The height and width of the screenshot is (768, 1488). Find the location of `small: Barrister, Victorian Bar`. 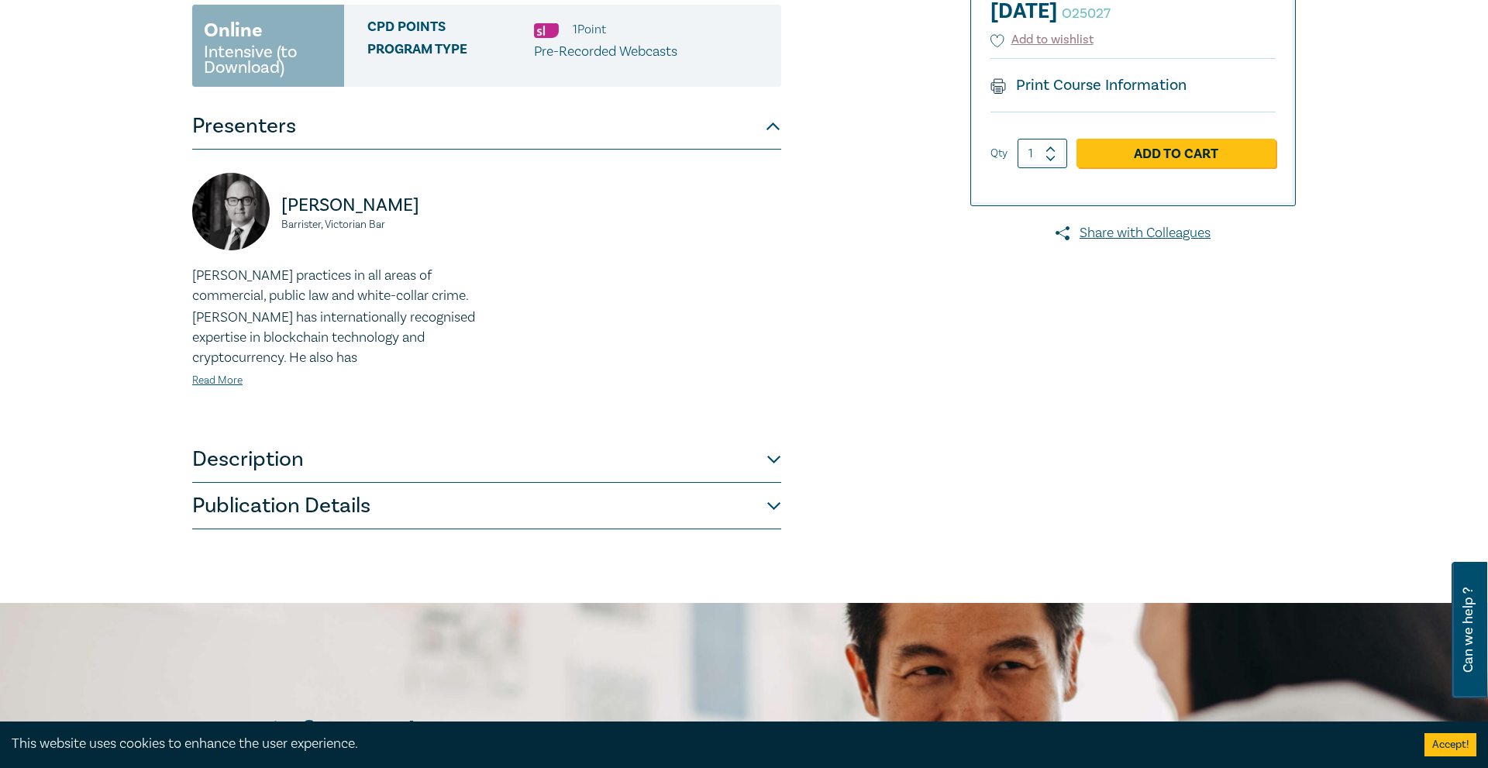

small: Barrister, Victorian Bar is located at coordinates (379, 225).